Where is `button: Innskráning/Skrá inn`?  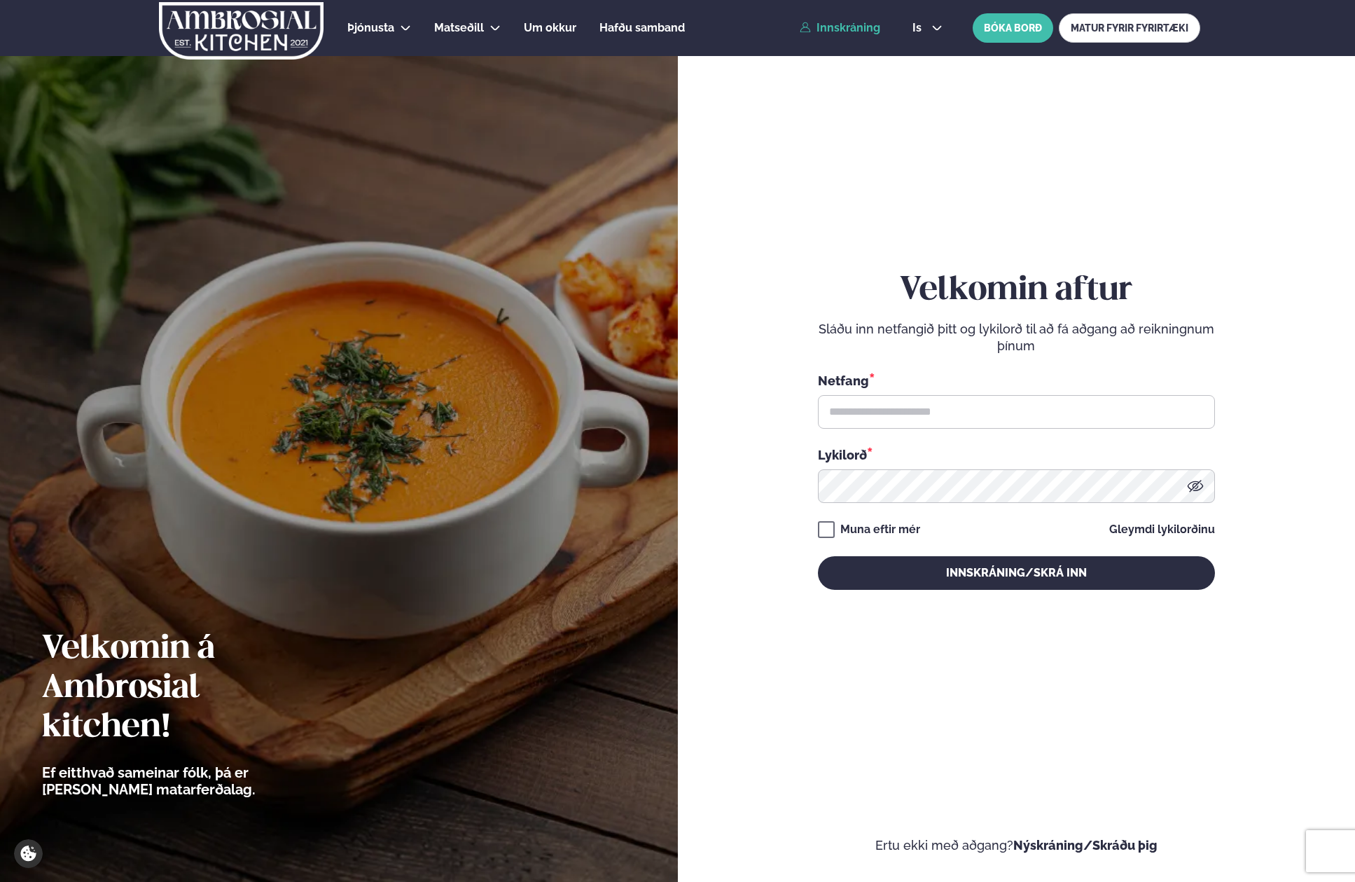
button: Innskráning/Skrá inn is located at coordinates (1016, 573).